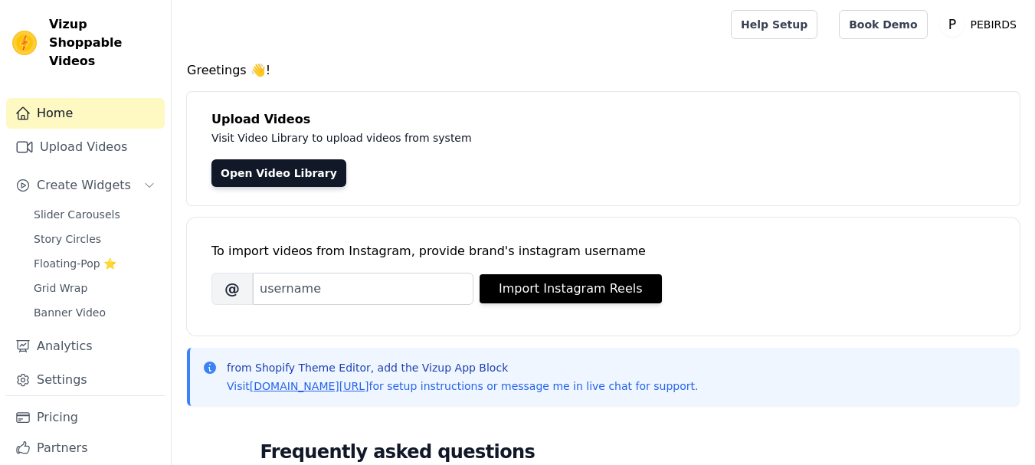 The height and width of the screenshot is (465, 1035). I want to click on a: Slider Carousels, so click(94, 215).